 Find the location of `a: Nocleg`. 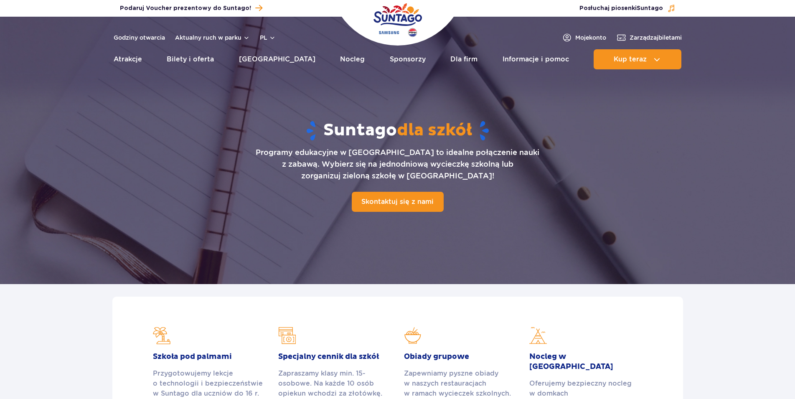

a: Nocleg is located at coordinates (352, 59).